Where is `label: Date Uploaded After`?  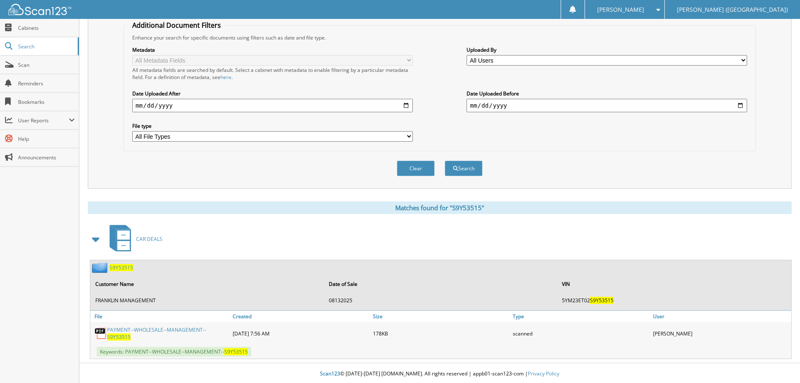 label: Date Uploaded After is located at coordinates (273, 93).